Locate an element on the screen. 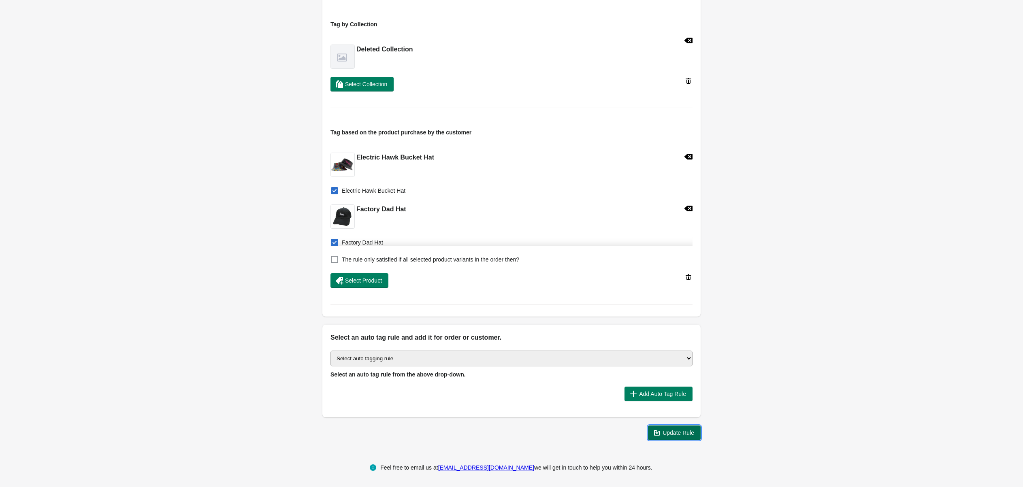 The height and width of the screenshot is (487, 1023). div: Feel free to email us at we will get in touch to help you within 24 hours. is located at coordinates (517, 468).